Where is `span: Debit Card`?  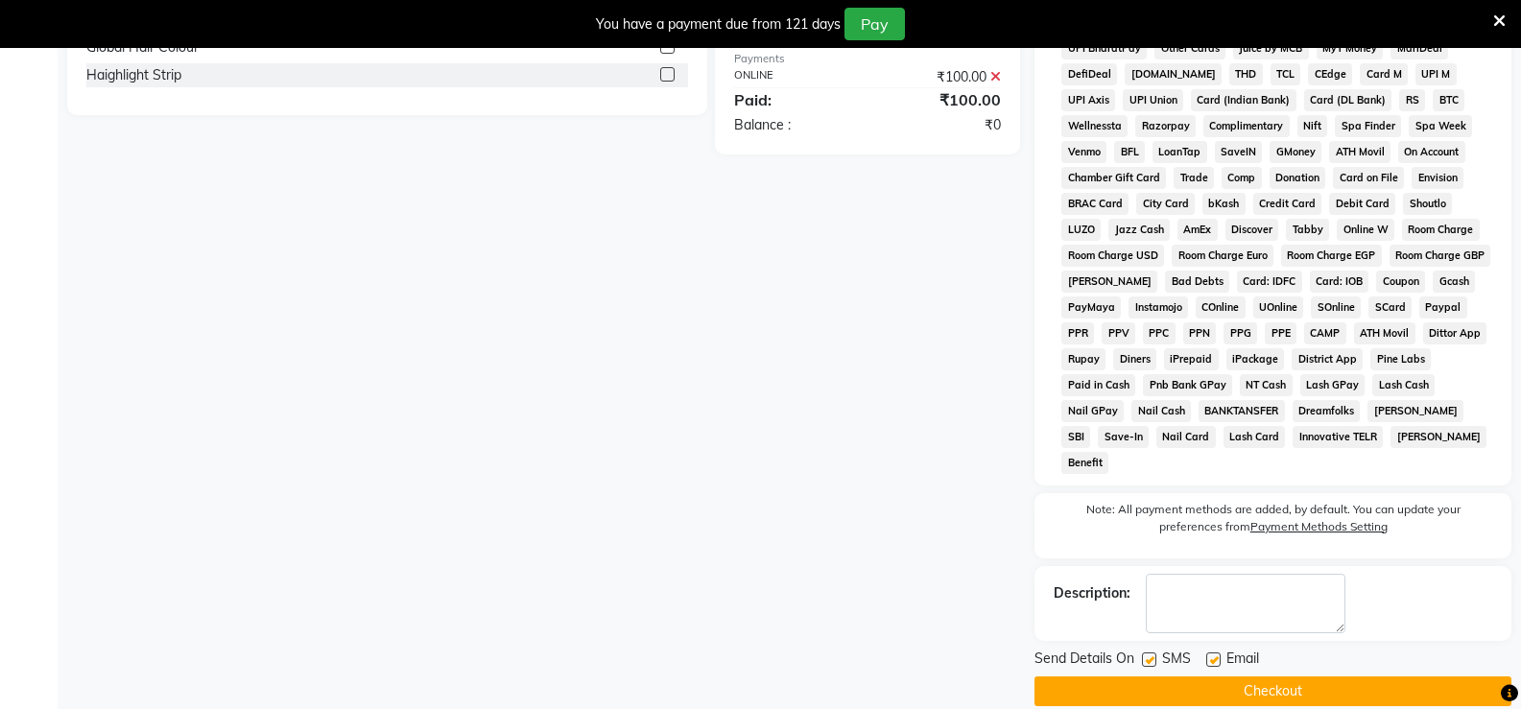 span: Debit Card is located at coordinates (1362, 203).